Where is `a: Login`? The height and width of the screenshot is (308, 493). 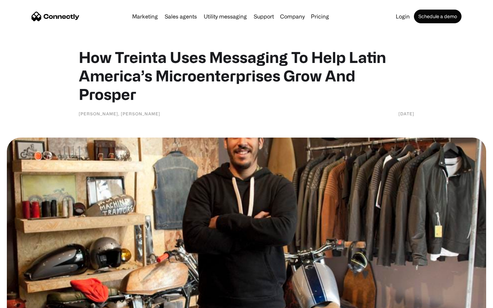 a: Login is located at coordinates (403, 16).